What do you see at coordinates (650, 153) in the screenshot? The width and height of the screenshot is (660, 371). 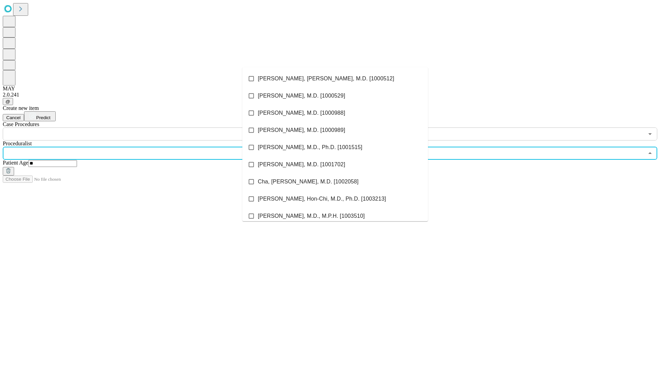 I see `button: Close` at bounding box center [650, 153].